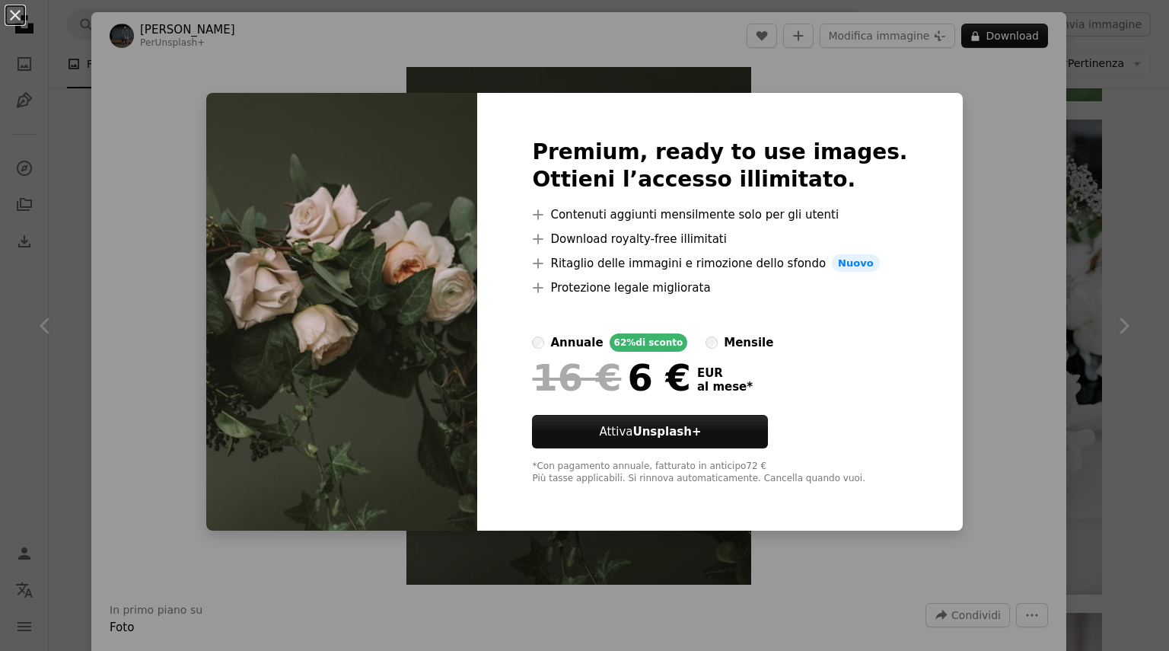 The width and height of the screenshot is (1169, 651). What do you see at coordinates (856, 263) in the screenshot?
I see `span: Nuovo` at bounding box center [856, 263].